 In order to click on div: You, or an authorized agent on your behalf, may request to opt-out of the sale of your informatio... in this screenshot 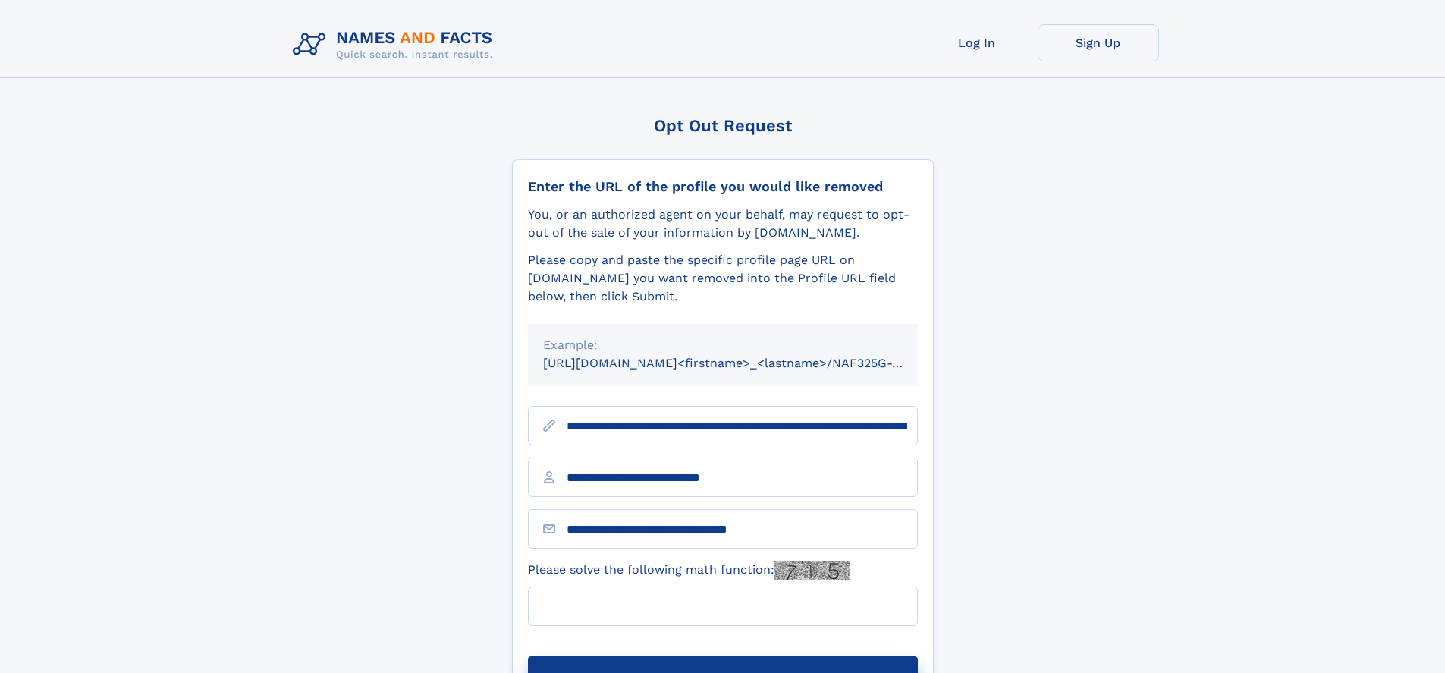, I will do `click(723, 224)`.